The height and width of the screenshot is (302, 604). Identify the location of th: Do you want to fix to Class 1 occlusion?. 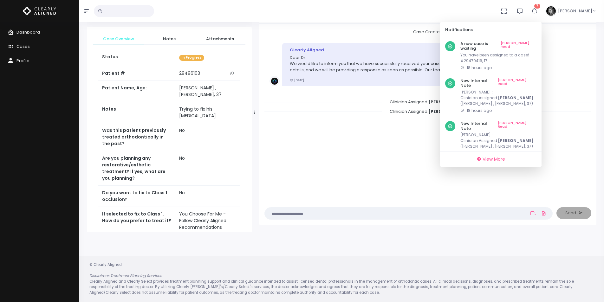
(137, 196).